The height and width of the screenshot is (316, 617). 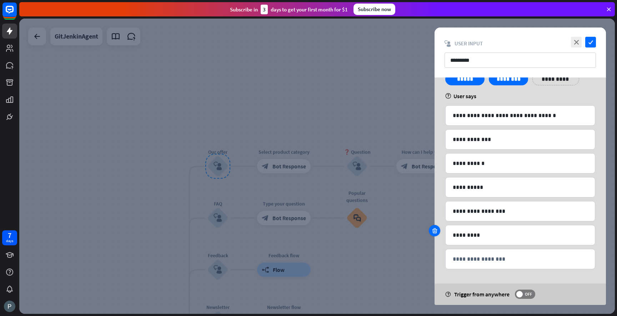 What do you see at coordinates (528, 294) in the screenshot?
I see `span: OFF` at bounding box center [528, 294].